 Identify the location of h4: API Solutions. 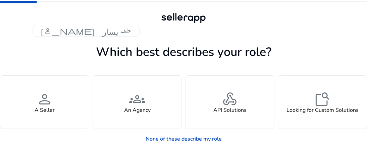
(230, 110).